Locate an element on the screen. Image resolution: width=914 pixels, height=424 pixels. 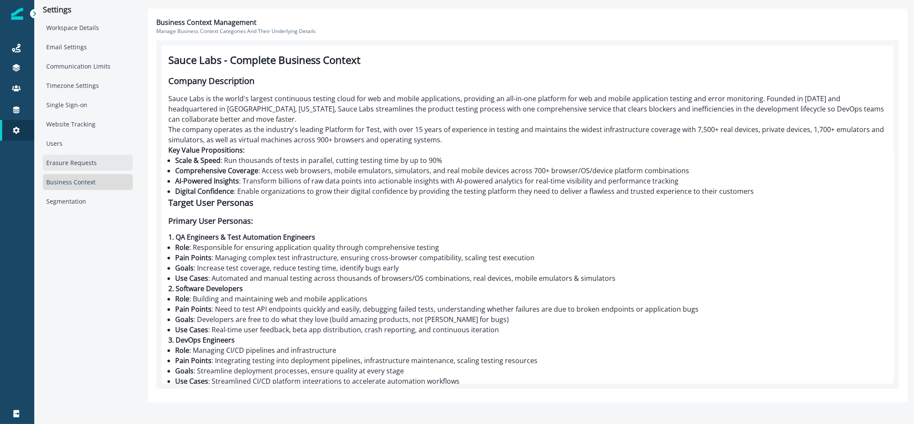
li: : Building and maintaining web and mobile applications is located at coordinates (531, 299).